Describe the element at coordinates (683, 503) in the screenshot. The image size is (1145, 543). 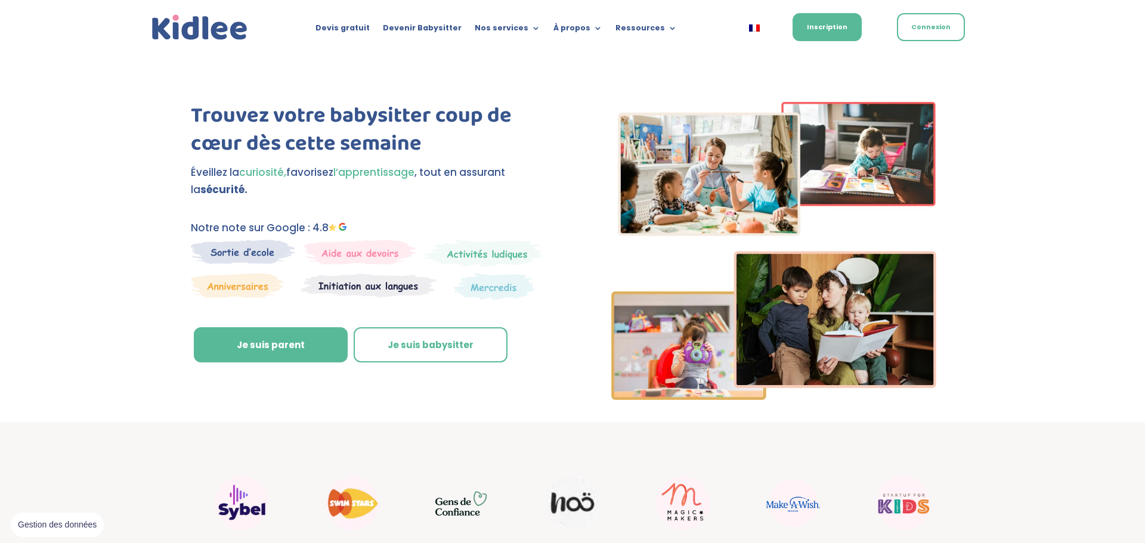
I see `img: Magic makers` at that location.